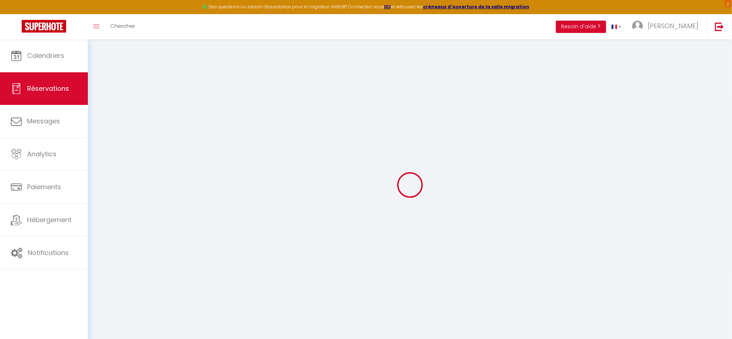  What do you see at coordinates (719, 26) in the screenshot?
I see `img: logout` at bounding box center [719, 26].